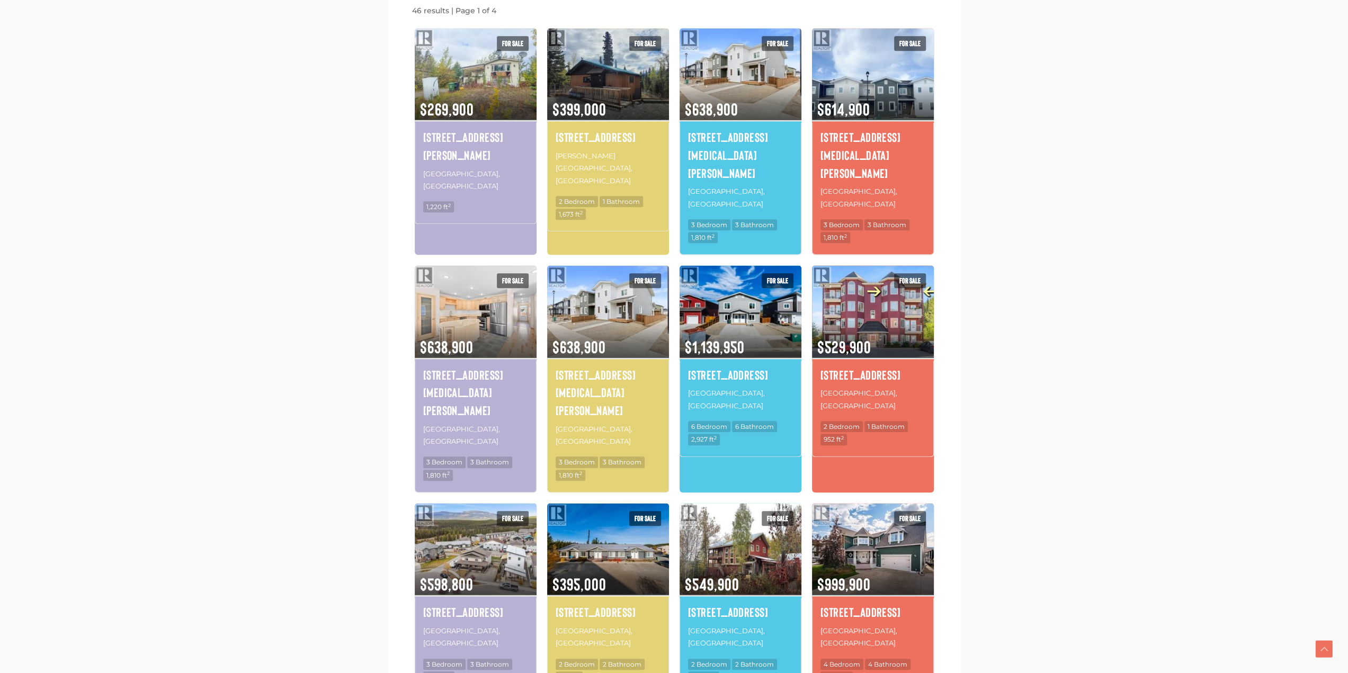  What do you see at coordinates (454, 11) in the screenshot?
I see `strong: 46 results | Page 1 of 4` at bounding box center [454, 11].